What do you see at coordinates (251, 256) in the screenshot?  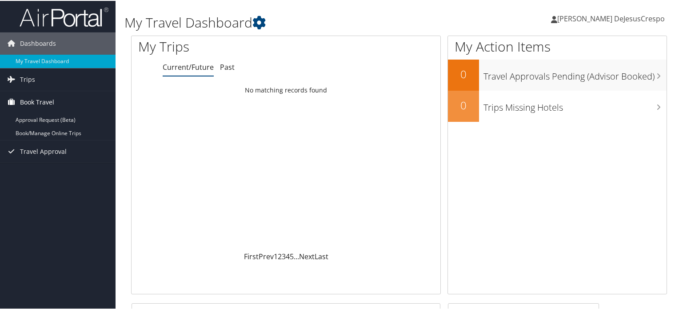 I see `a: First` at bounding box center [251, 256].